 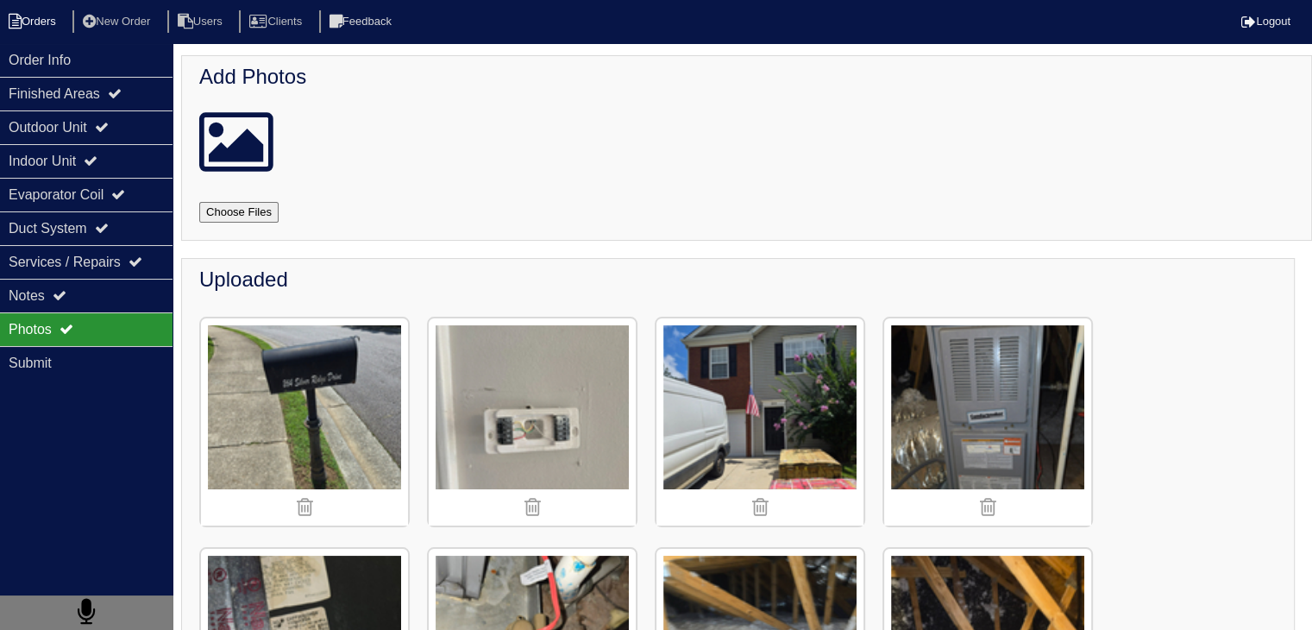 I want to click on img: qkukgjpgy4t6d3mu9qyv0gbigi62, so click(x=760, y=422).